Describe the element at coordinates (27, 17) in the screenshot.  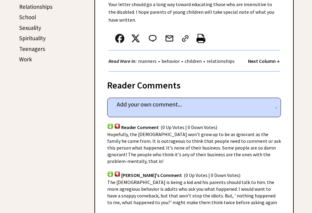
I see `a: School` at that location.